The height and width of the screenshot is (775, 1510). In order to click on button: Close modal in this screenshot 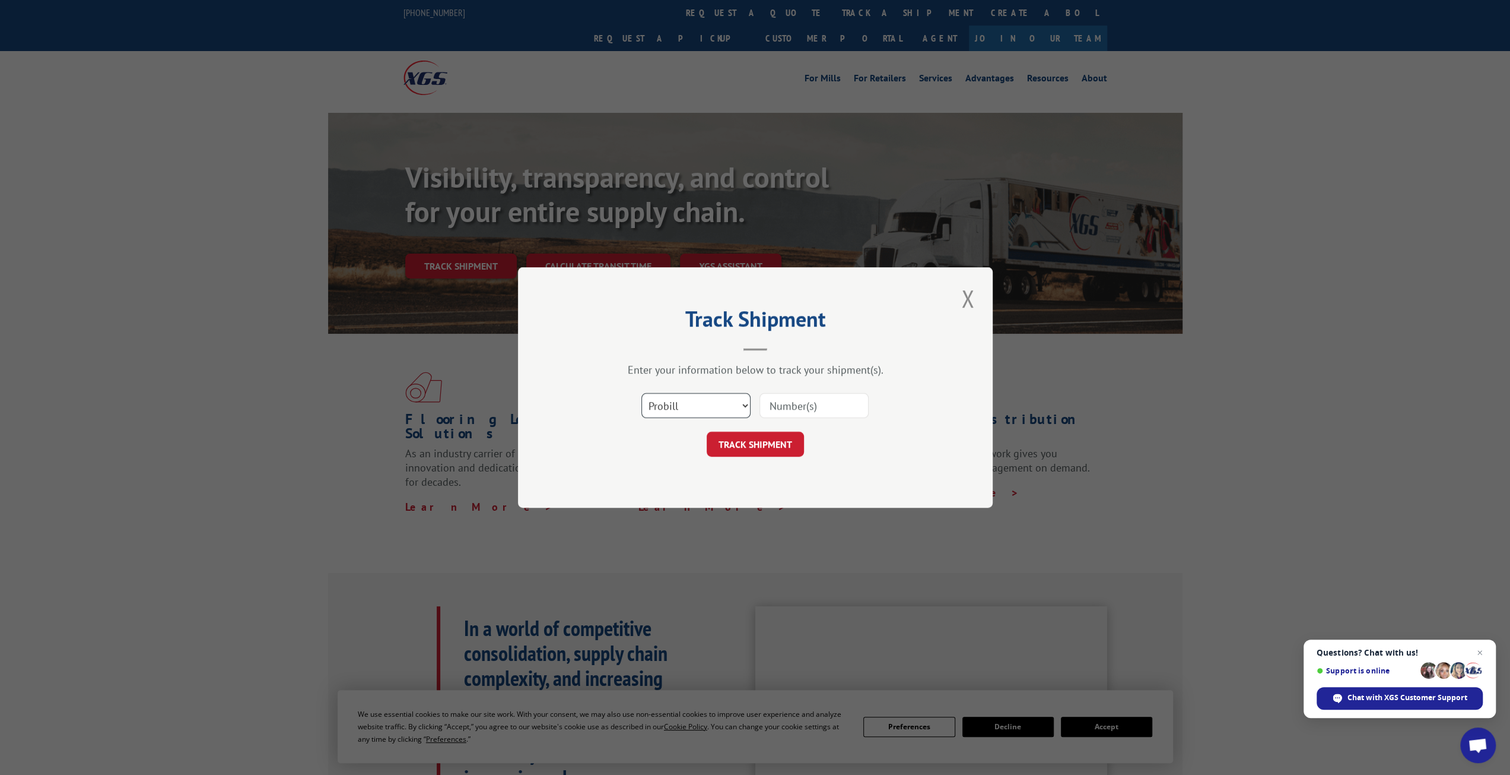, I will do `click(968, 298)`.